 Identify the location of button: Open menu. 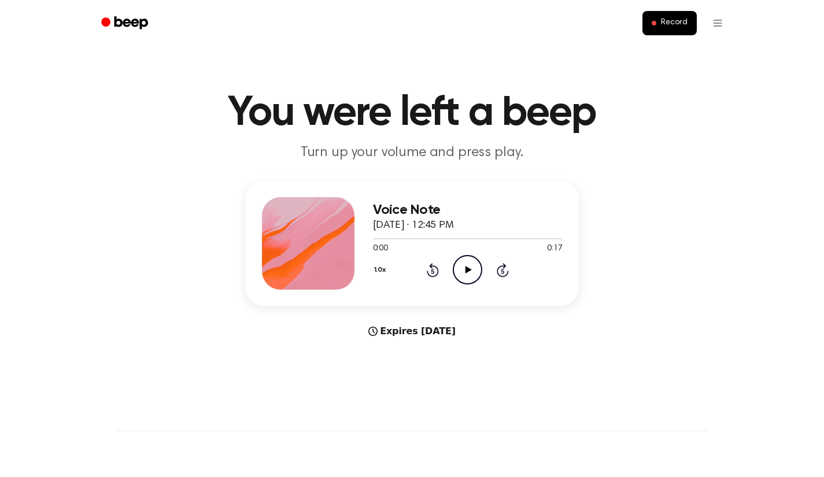
(717, 23).